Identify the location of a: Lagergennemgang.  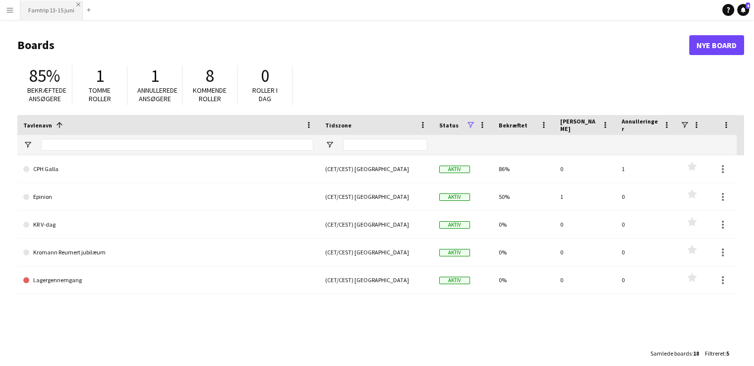
(168, 280).